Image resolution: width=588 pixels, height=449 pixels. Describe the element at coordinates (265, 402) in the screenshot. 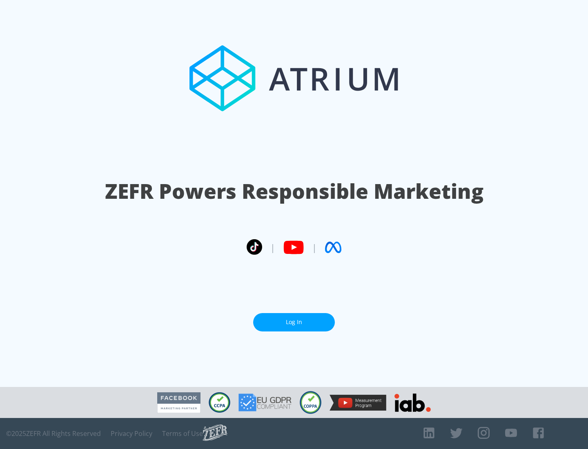

I see `img: GDPR Compliant` at that location.